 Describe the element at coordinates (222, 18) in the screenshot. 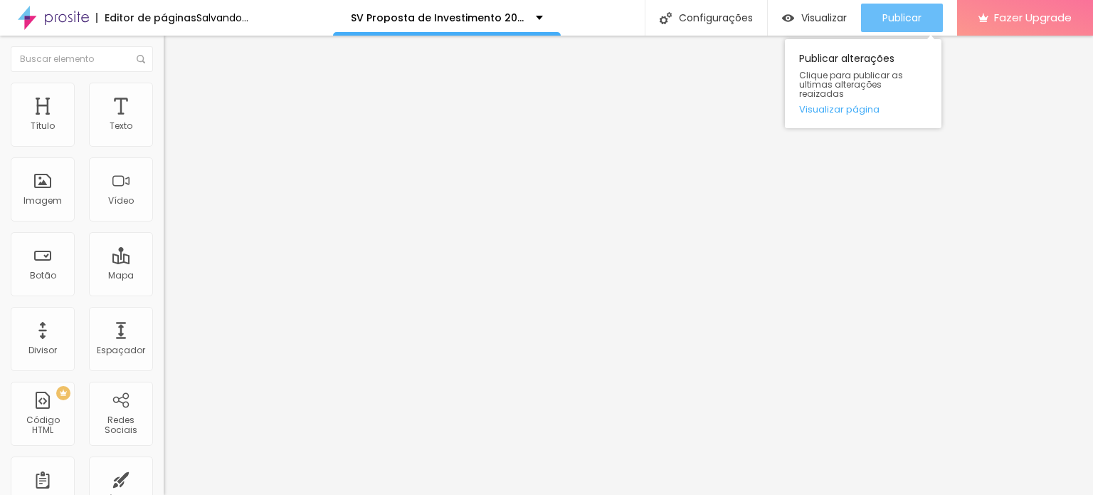

I see `div: Salvando...` at that location.